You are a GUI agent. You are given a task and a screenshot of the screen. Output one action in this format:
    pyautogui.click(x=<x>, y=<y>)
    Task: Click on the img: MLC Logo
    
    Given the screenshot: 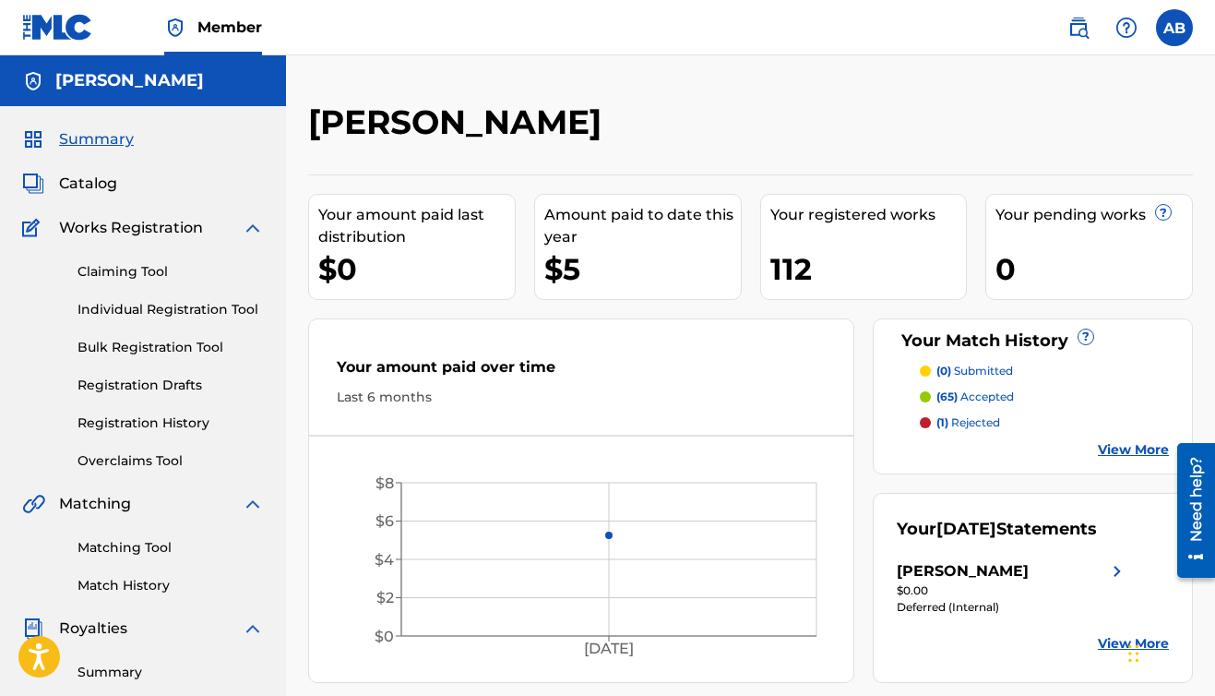 What is the action you would take?
    pyautogui.click(x=57, y=27)
    